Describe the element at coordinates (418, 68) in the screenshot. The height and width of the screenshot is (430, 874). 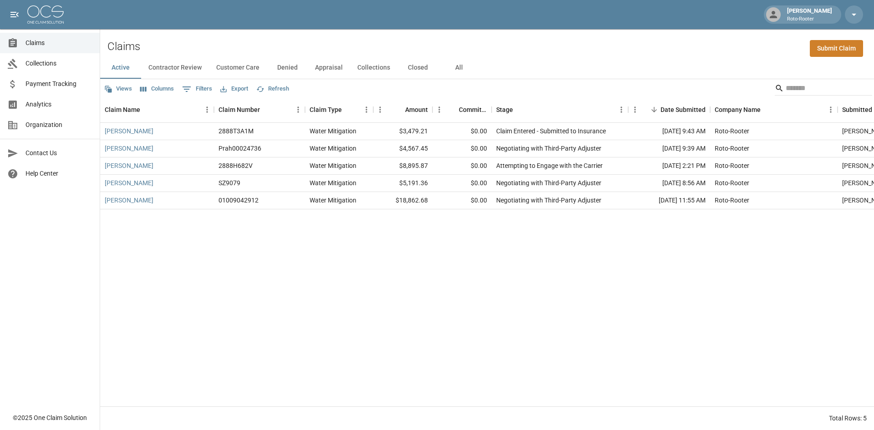
I see `button: Closed` at that location.